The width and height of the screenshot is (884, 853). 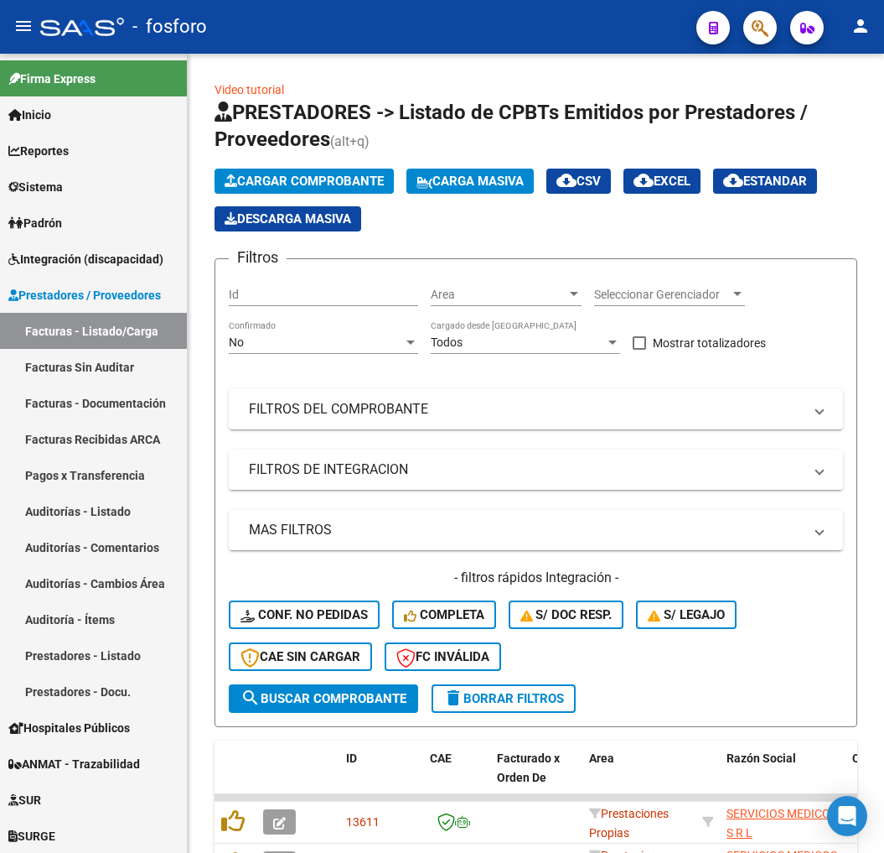 I want to click on h4: - filtros rápidos Integración -, so click(x=536, y=578).